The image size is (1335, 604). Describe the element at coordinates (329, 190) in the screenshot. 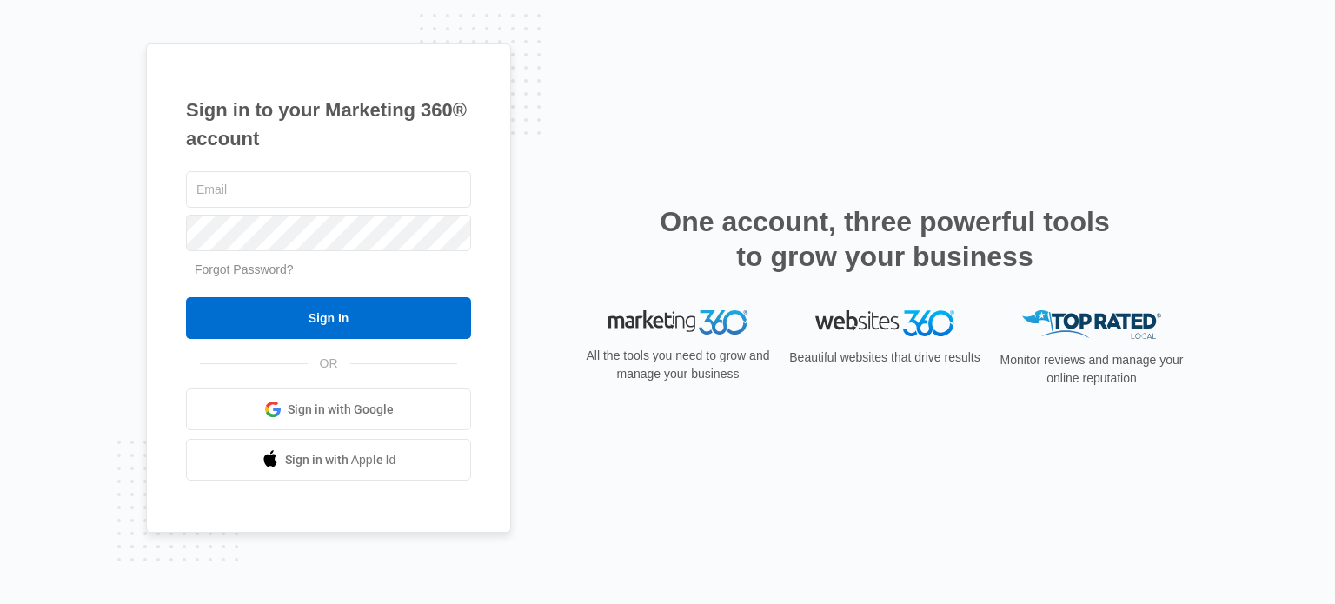

I see `input: Email` at that location.